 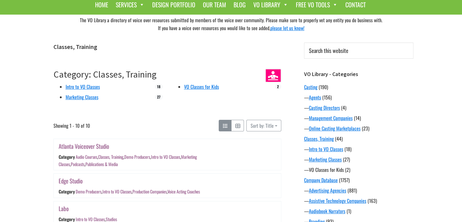 What do you see at coordinates (231, 24) in the screenshot?
I see `div: The VO Library a directory of voice over resources submitted by members of the voice over communi...` at bounding box center [231, 24].